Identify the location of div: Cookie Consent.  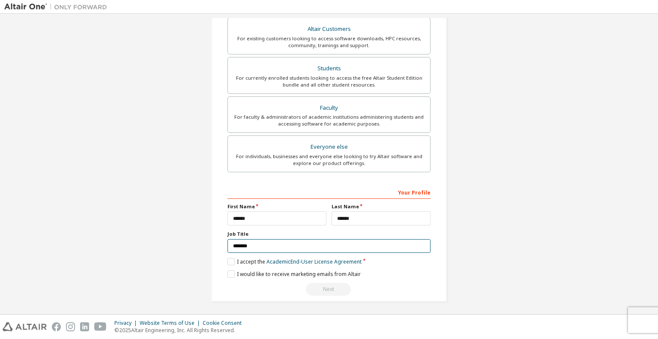
(224, 323).